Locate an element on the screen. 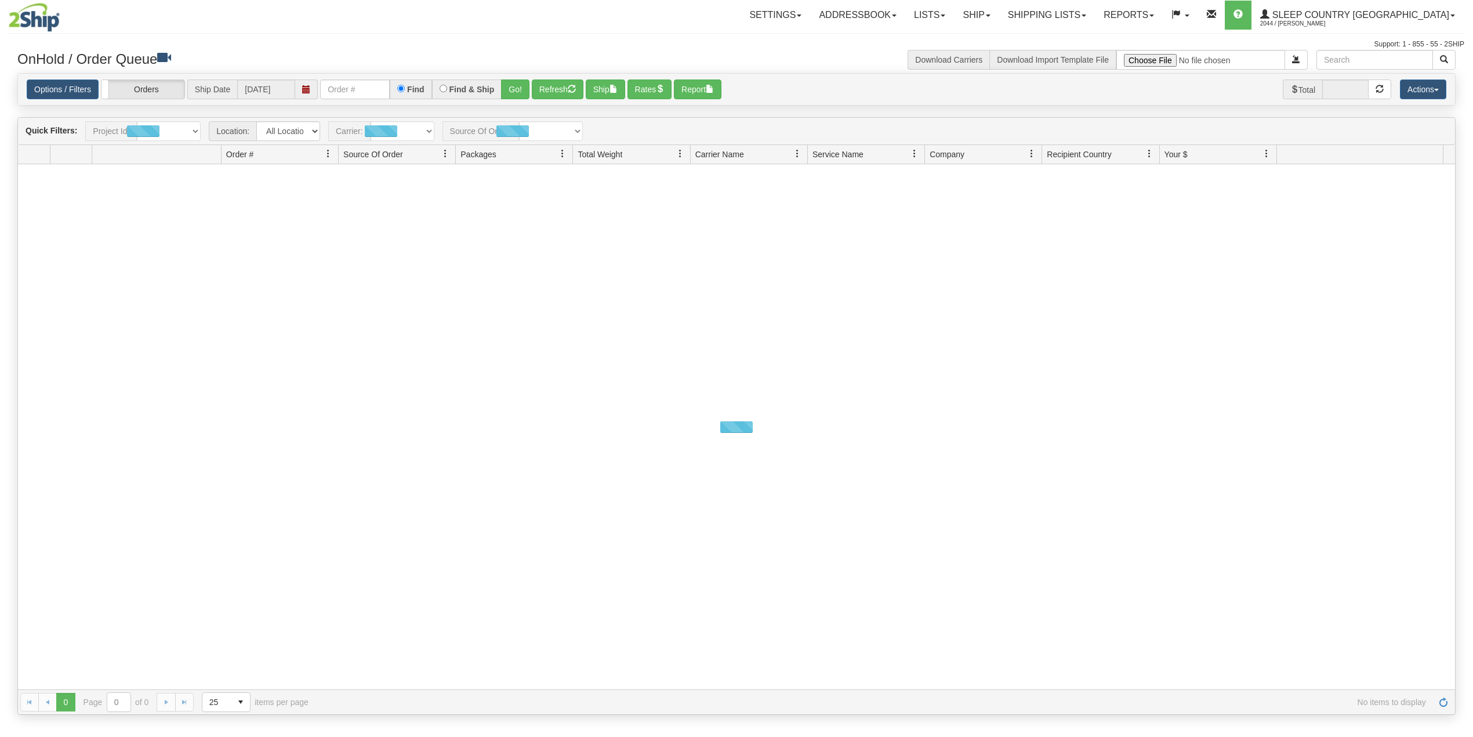  img: logo2044.jpg is located at coordinates (34, 17).